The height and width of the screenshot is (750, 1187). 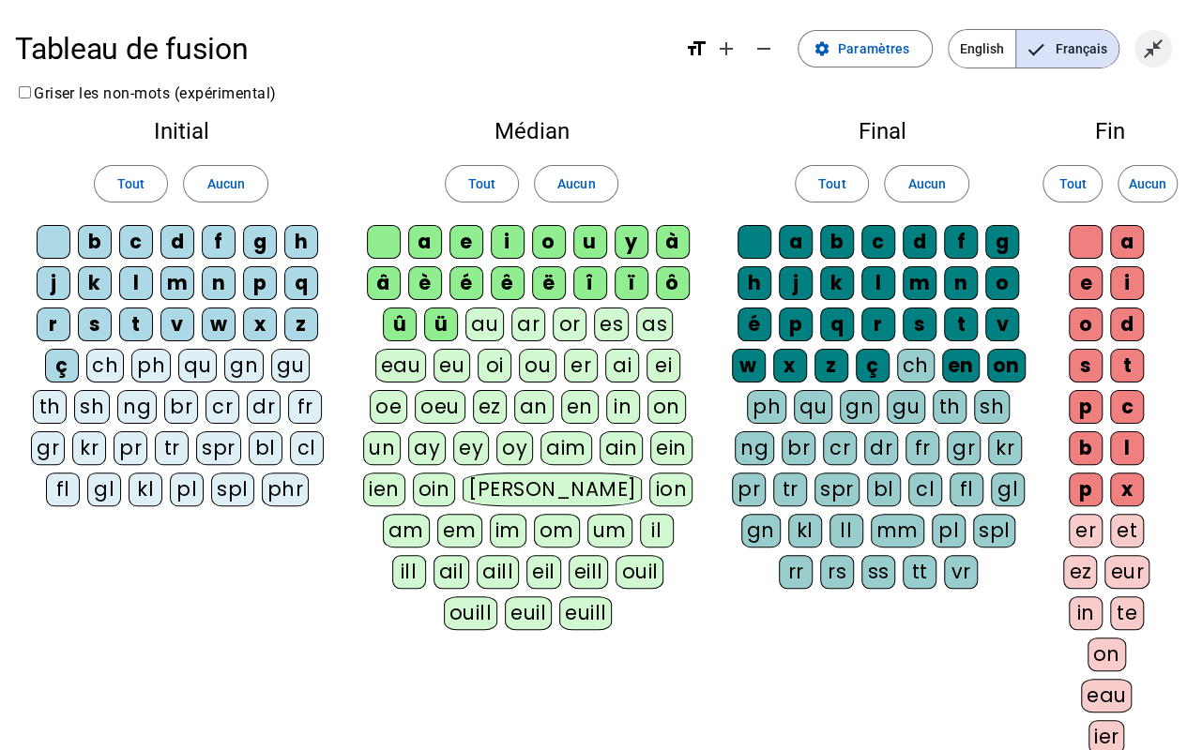 What do you see at coordinates (425, 283) in the screenshot?
I see `div: è` at bounding box center [425, 283].